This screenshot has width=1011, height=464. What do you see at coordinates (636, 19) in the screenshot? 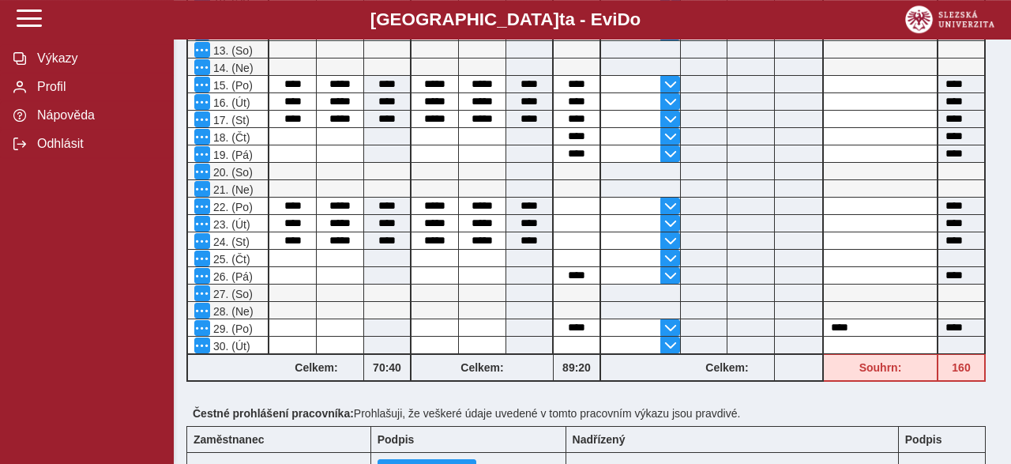
I see `span: o` at bounding box center [636, 19].